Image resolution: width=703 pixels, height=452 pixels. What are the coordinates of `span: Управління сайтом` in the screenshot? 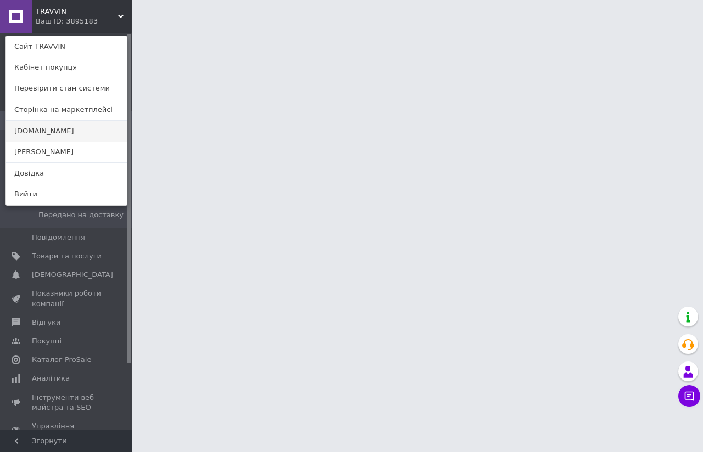 It's located at (66, 432).